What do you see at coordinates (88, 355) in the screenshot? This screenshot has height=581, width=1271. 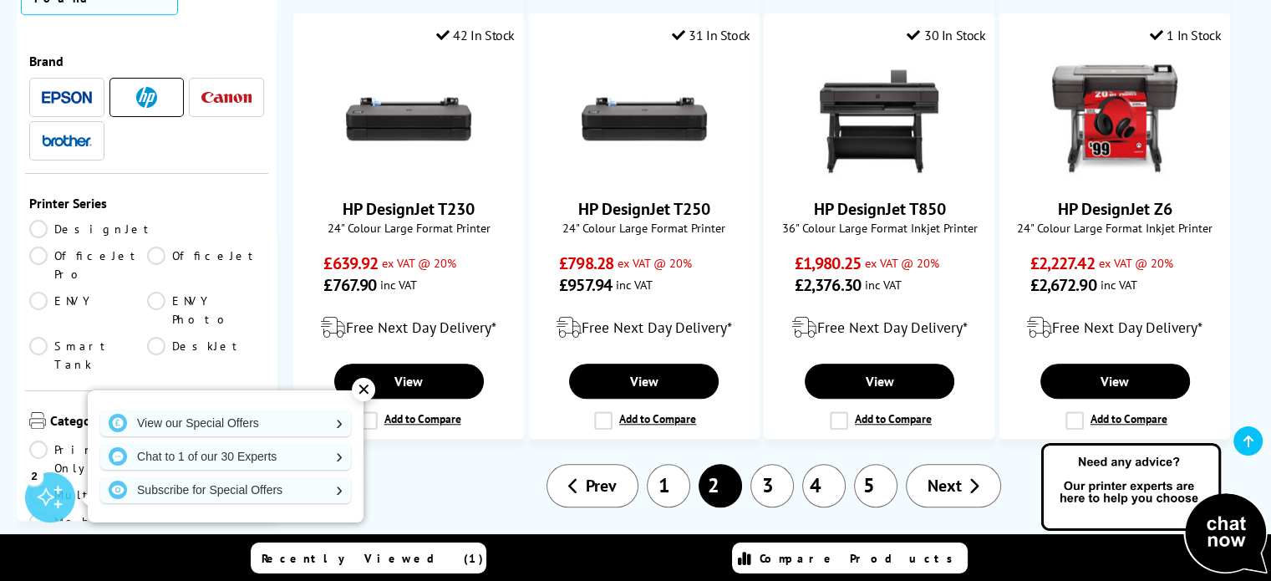 I see `a: Smart Tank` at bounding box center [88, 355].